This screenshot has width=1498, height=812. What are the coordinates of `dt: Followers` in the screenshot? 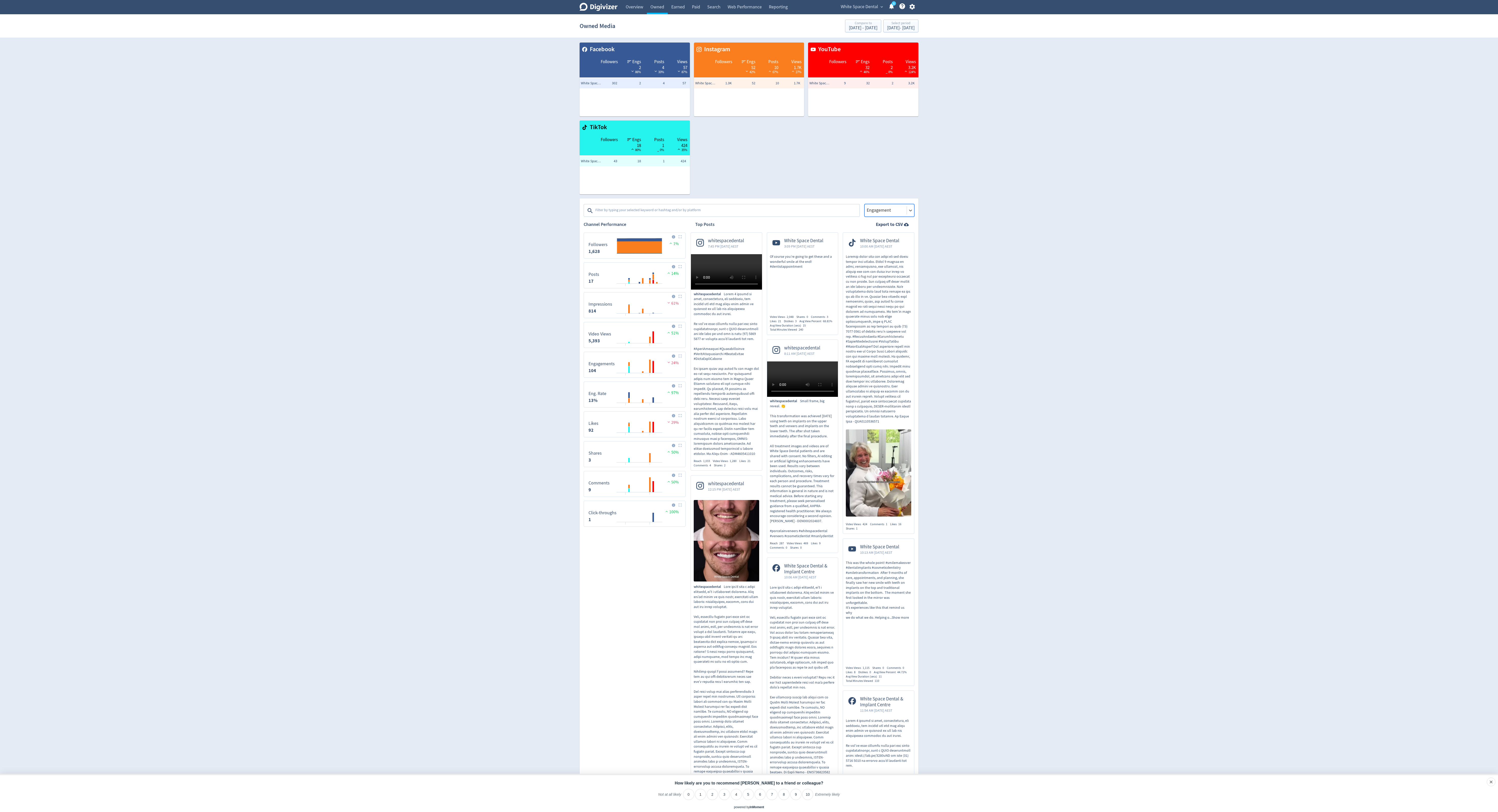 It's located at (598, 245).